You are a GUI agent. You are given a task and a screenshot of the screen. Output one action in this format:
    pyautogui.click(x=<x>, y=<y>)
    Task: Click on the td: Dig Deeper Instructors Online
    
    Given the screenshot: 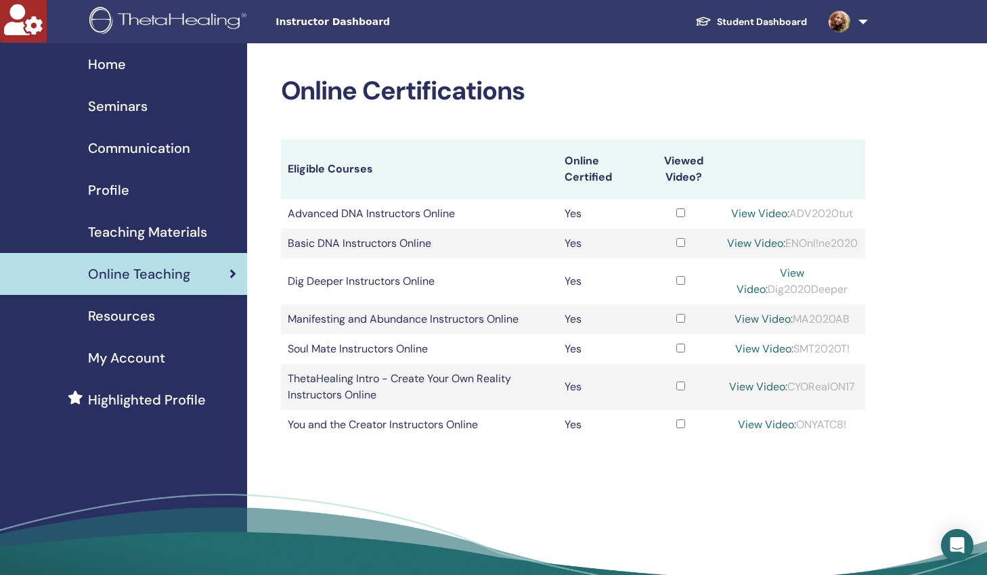 What is the action you would take?
    pyautogui.click(x=420, y=282)
    